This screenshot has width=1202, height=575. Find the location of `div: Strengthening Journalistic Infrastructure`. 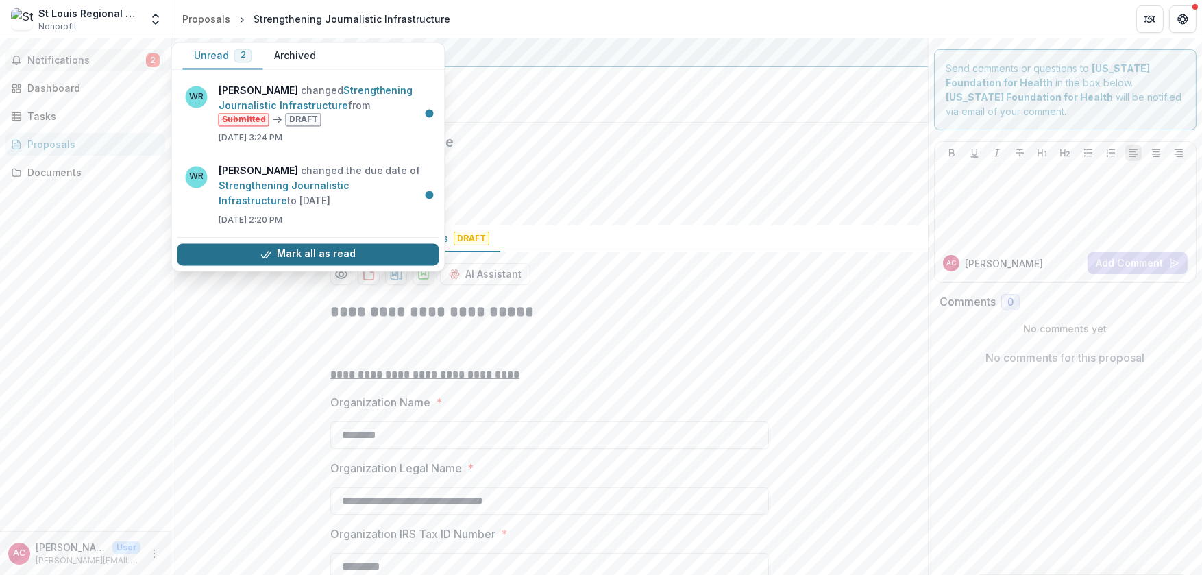

div: Strengthening Journalistic Infrastructure is located at coordinates (352, 19).